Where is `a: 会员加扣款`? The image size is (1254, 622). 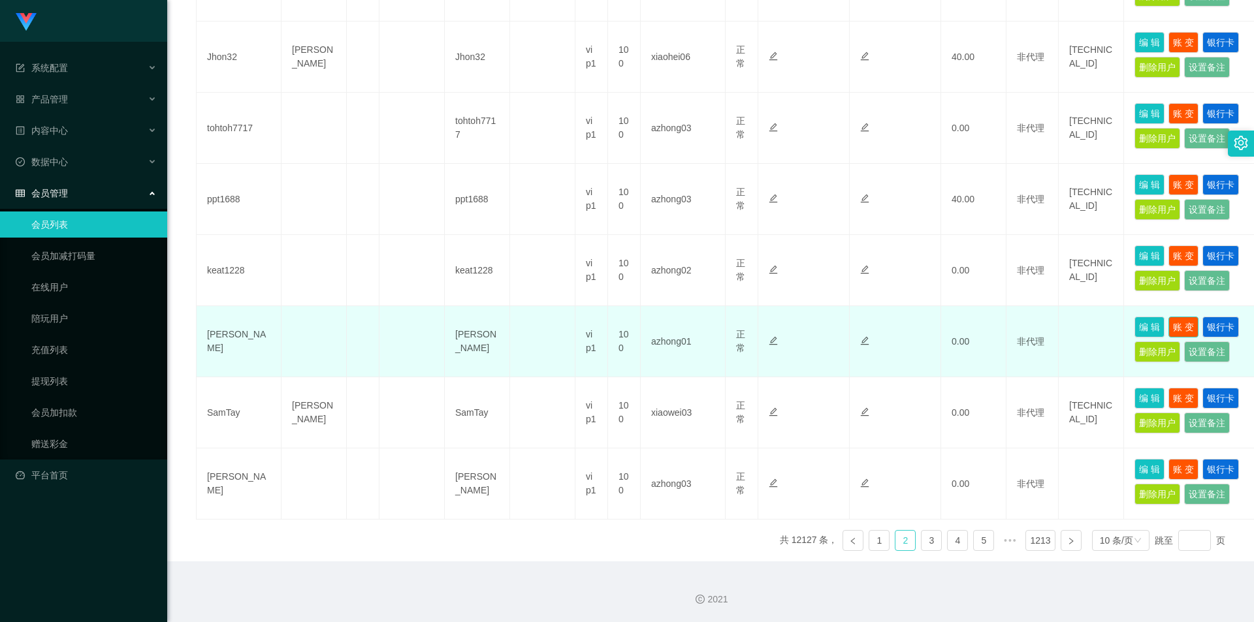 a: 会员加扣款 is located at coordinates (94, 413).